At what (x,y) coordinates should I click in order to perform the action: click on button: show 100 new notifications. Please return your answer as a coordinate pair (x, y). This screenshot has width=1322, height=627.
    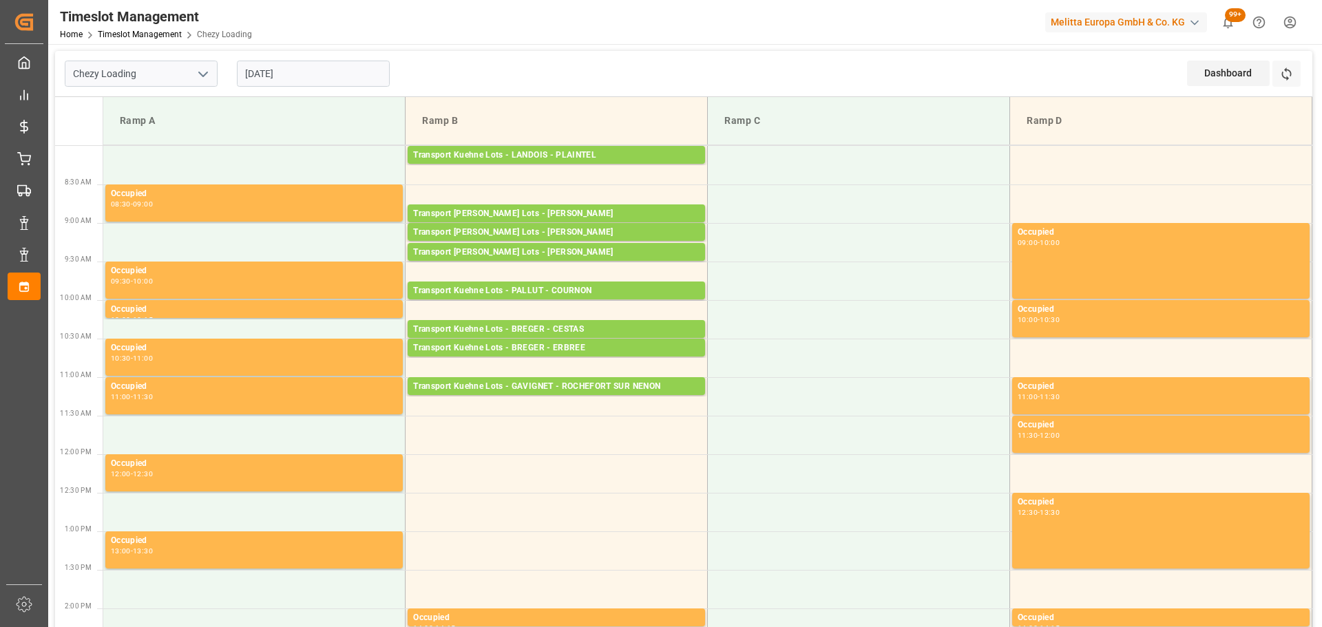
    Looking at the image, I should click on (1227, 22).